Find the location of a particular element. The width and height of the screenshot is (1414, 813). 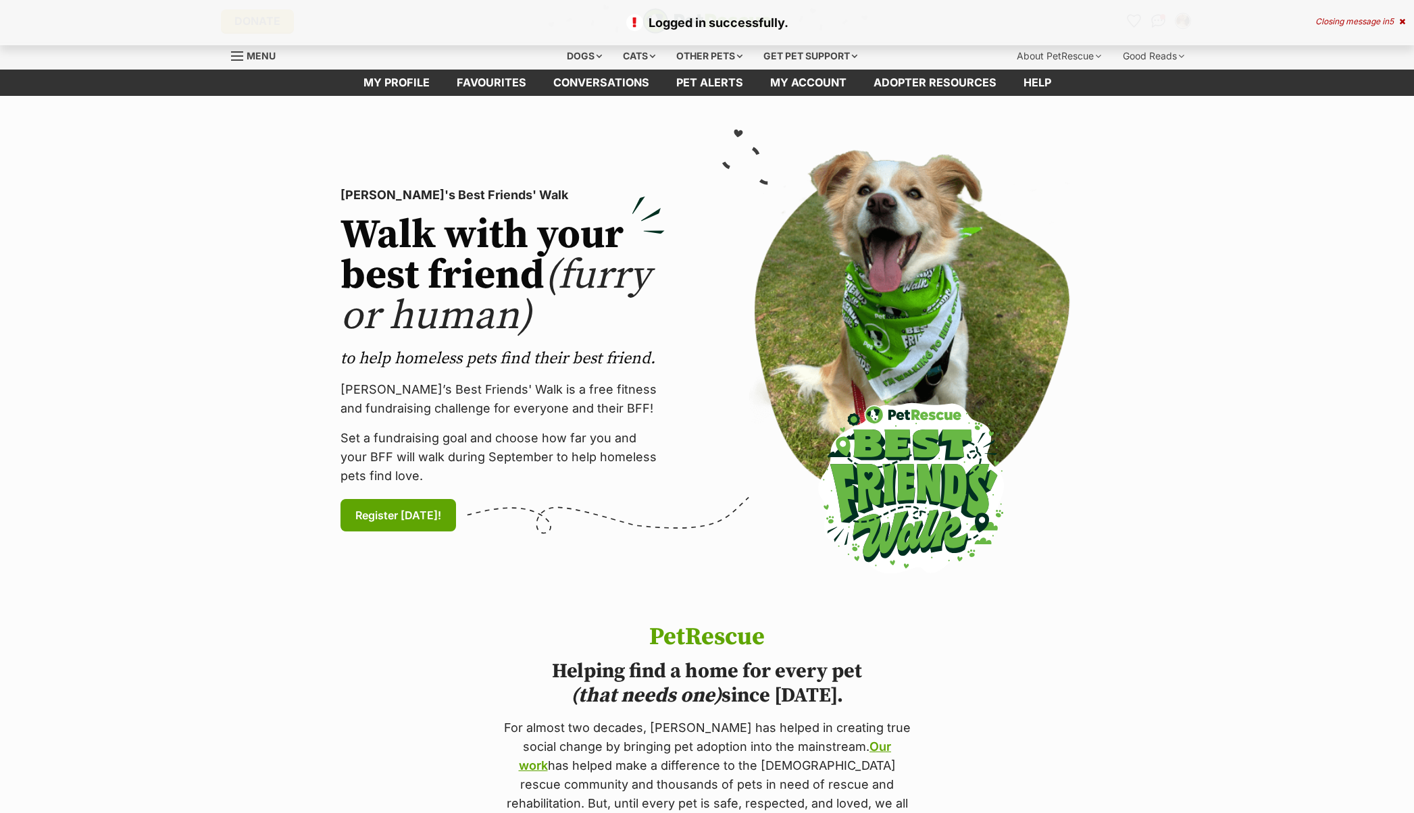

h1: PetRescue is located at coordinates (707, 638).